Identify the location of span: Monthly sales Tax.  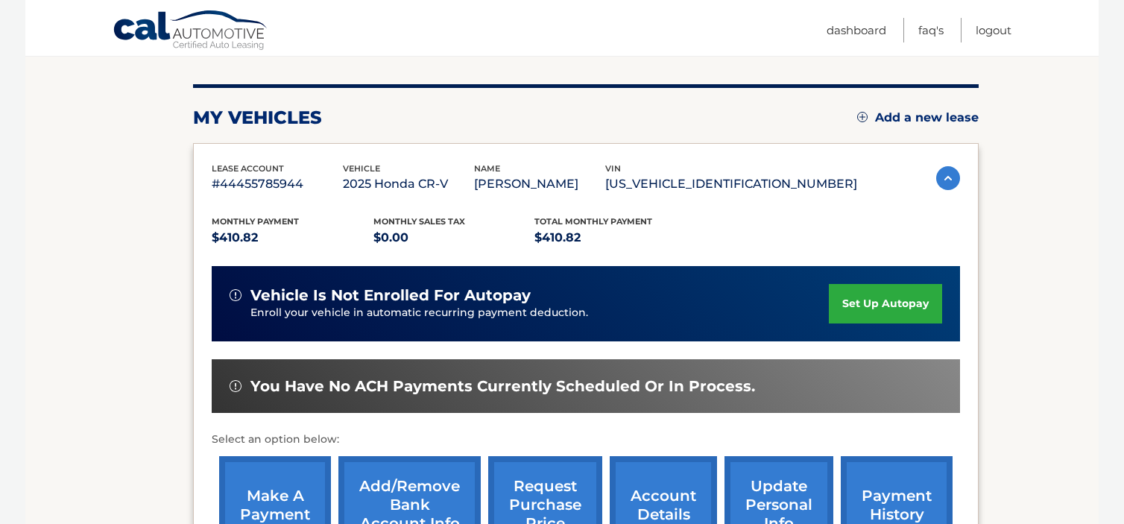
(419, 221).